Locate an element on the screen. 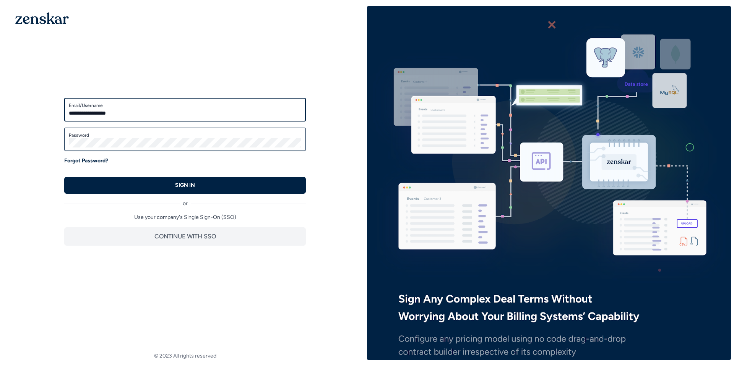 This screenshot has width=734, height=366. a: Forgot Password? is located at coordinates (86, 161).